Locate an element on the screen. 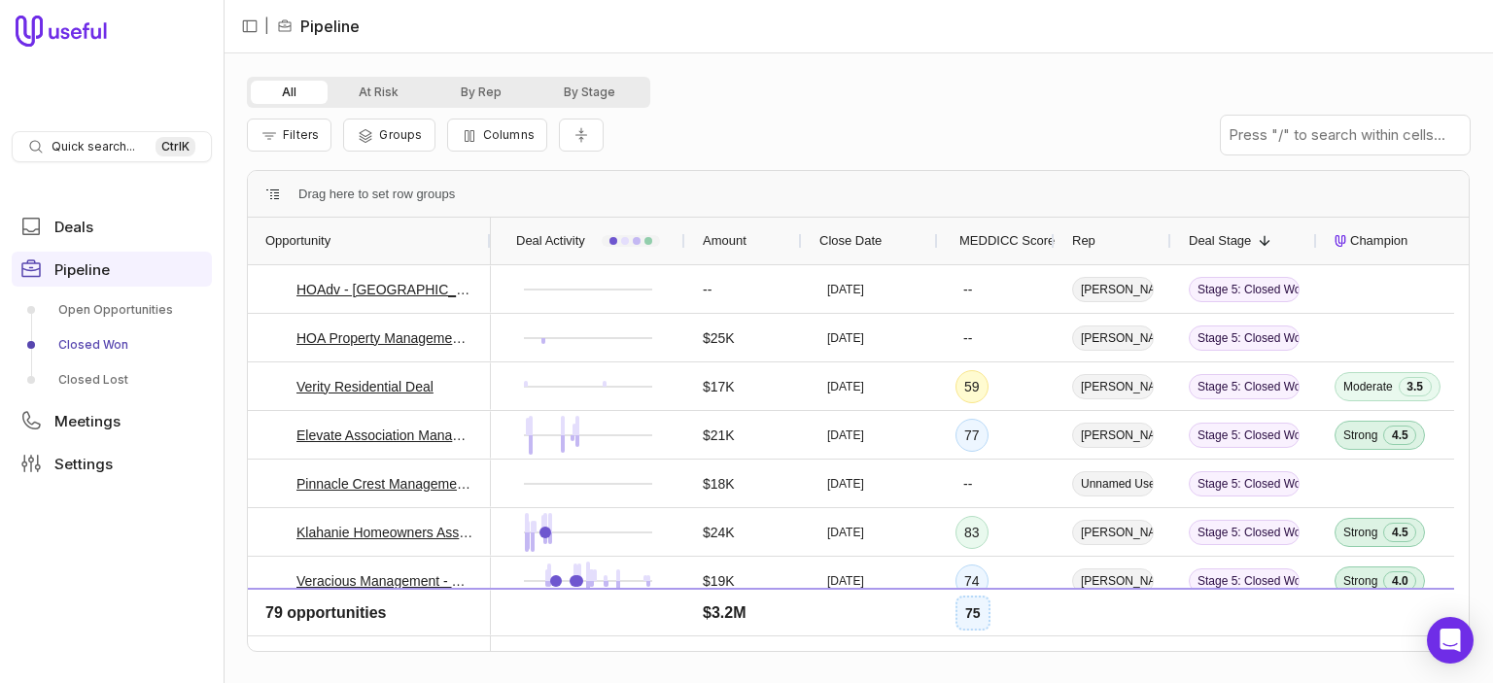 Image resolution: width=1493 pixels, height=683 pixels. span: Settings is located at coordinates (84, 464).